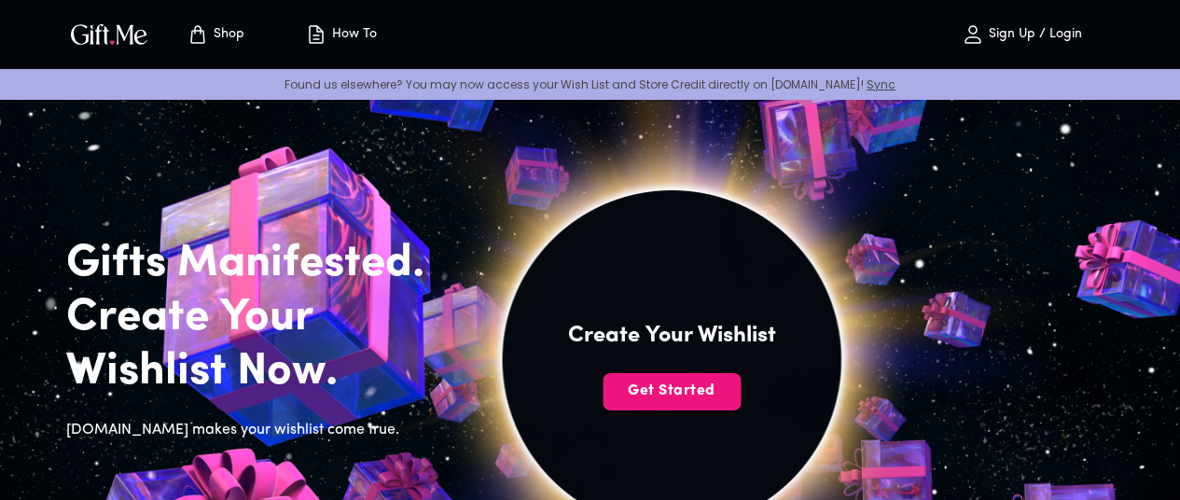 The image size is (1180, 500). Describe the element at coordinates (341, 35) in the screenshot. I see `button: How To` at that location.